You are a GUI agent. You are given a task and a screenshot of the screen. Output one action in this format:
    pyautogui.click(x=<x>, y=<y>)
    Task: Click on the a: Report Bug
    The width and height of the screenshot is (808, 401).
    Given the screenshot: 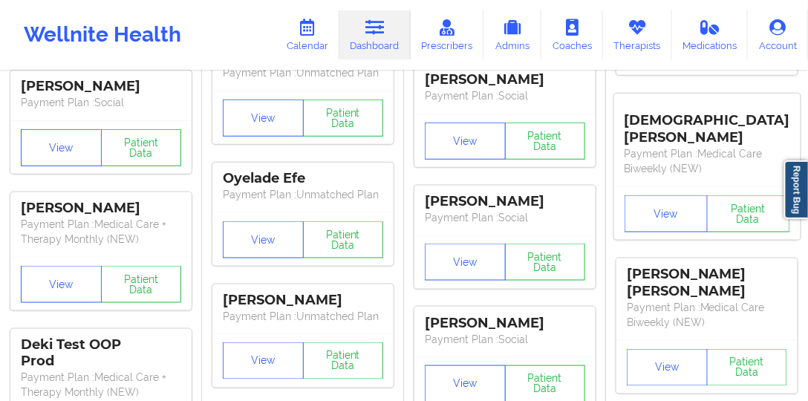 What is the action you would take?
    pyautogui.click(x=796, y=189)
    